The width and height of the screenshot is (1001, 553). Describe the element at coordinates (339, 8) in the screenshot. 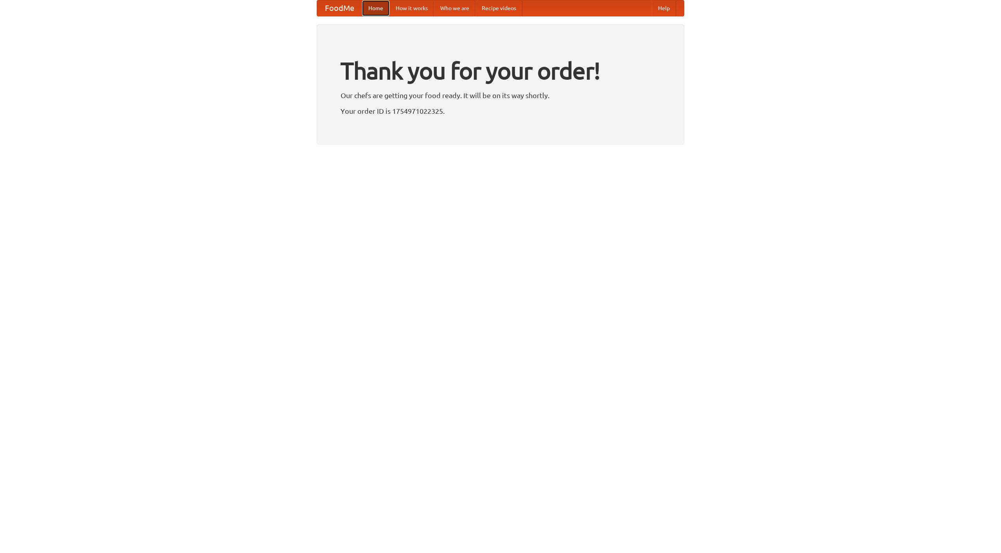

I see `a: FoodMe` at that location.